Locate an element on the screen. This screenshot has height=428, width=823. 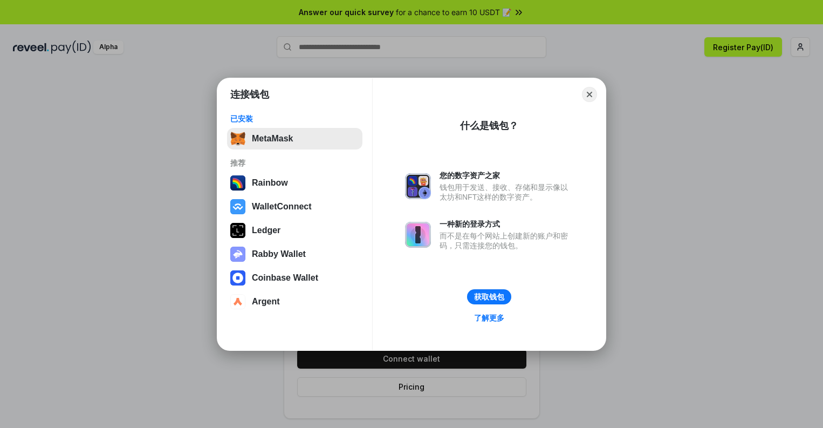
div: 一种新的登录方式 is located at coordinates (507, 224).